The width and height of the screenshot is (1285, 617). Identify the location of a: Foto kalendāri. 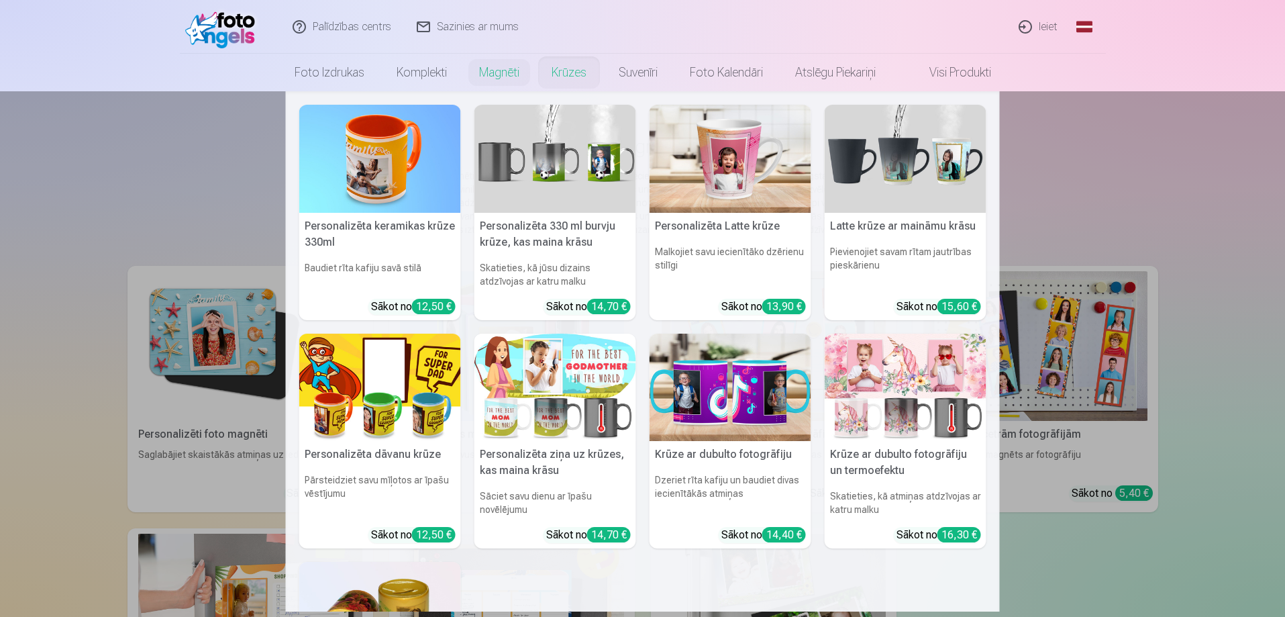
(726, 72).